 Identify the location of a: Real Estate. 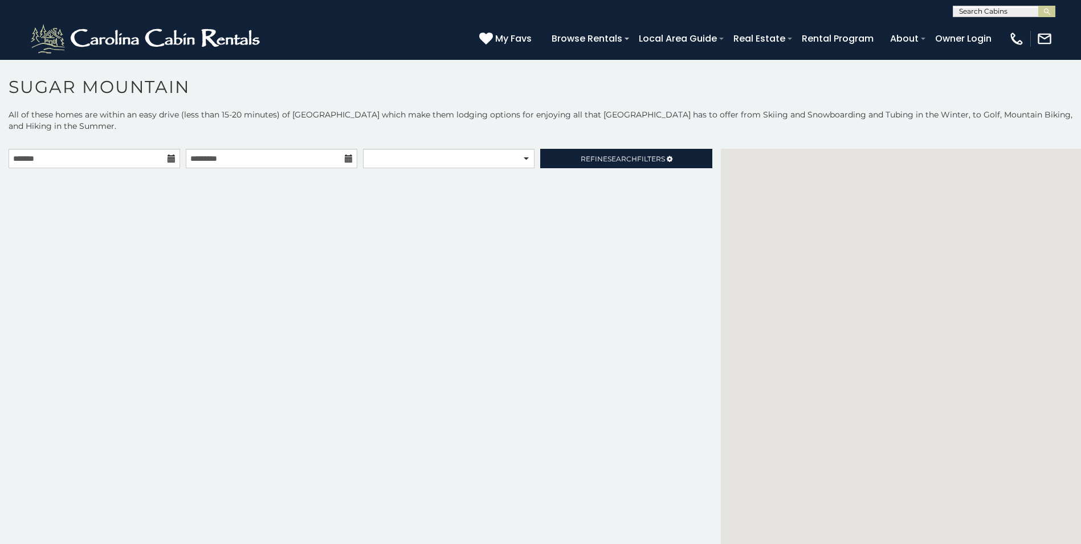
(759, 38).